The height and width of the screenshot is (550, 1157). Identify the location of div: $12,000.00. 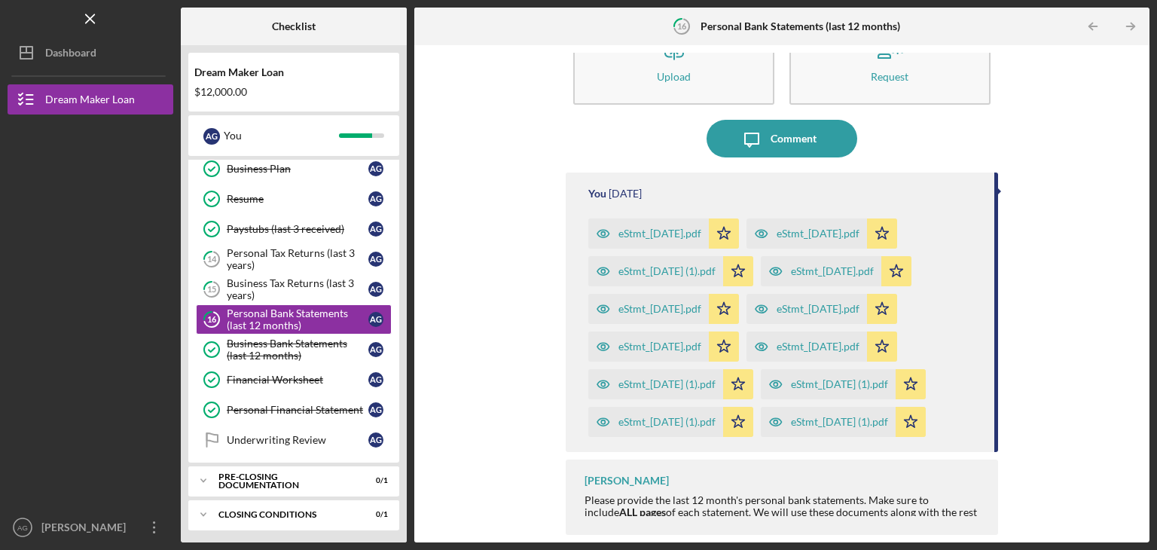
(294, 92).